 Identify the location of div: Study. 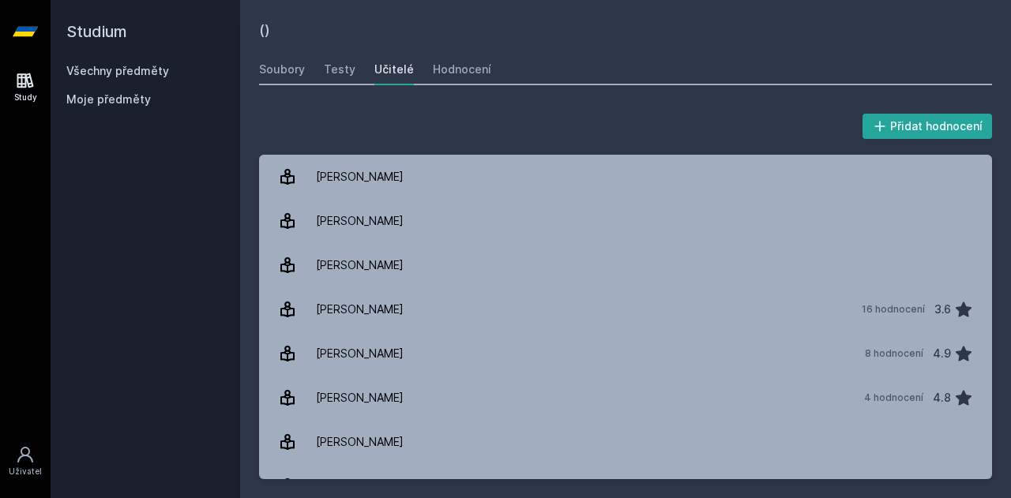
(25, 97).